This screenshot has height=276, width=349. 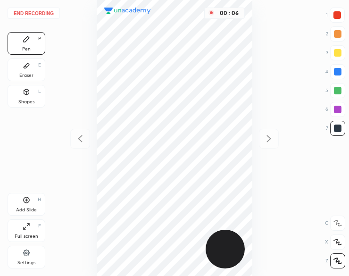 What do you see at coordinates (40, 65) in the screenshot?
I see `div: E` at bounding box center [40, 65].